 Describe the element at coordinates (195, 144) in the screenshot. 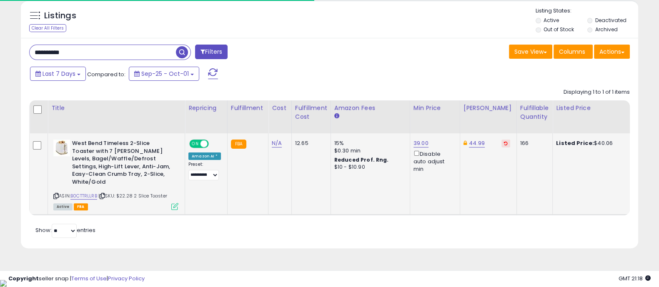

I see `span: ON` at that location.